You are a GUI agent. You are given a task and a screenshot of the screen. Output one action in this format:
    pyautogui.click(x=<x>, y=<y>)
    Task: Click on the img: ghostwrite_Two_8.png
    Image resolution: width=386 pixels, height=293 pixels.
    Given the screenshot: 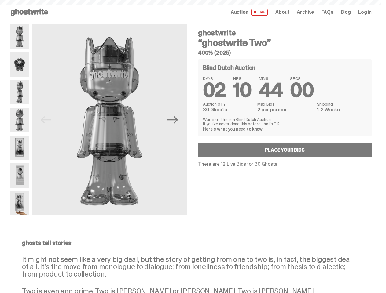 What is the action you would take?
    pyautogui.click(x=20, y=120)
    